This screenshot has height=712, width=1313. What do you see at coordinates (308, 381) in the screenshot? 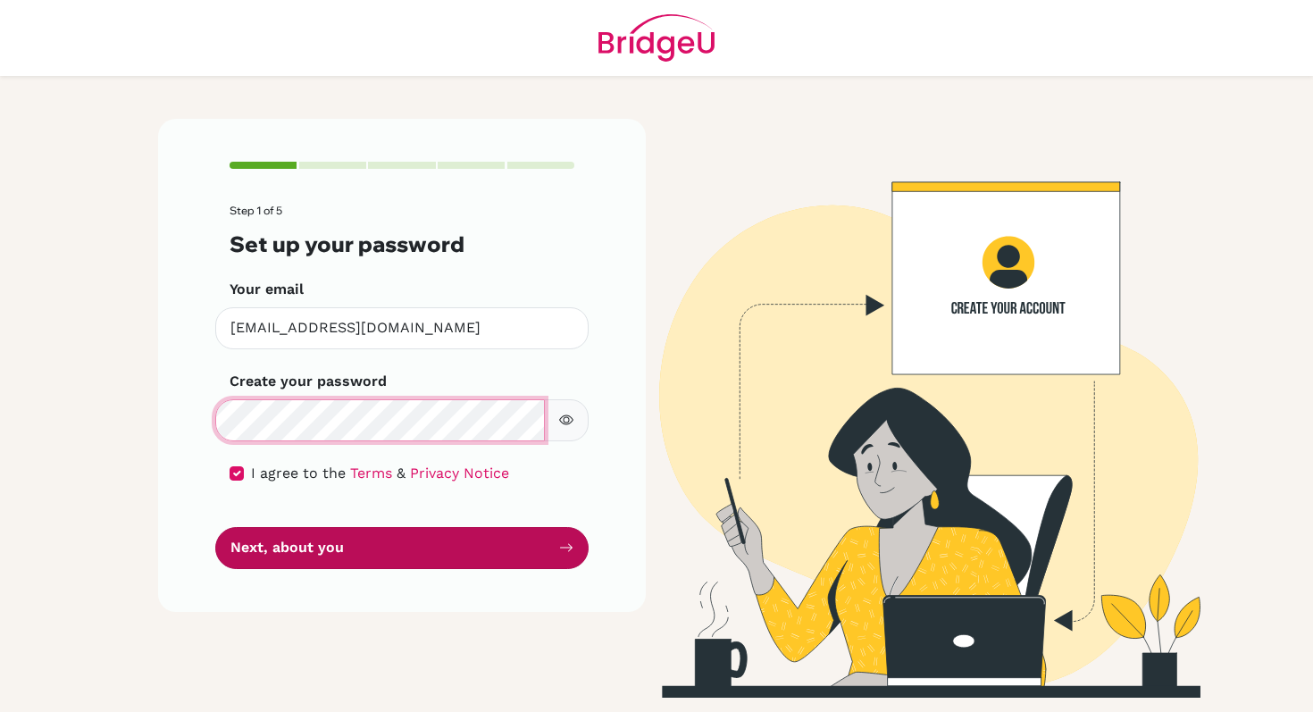
I see `label: Create your password` at bounding box center [308, 381].